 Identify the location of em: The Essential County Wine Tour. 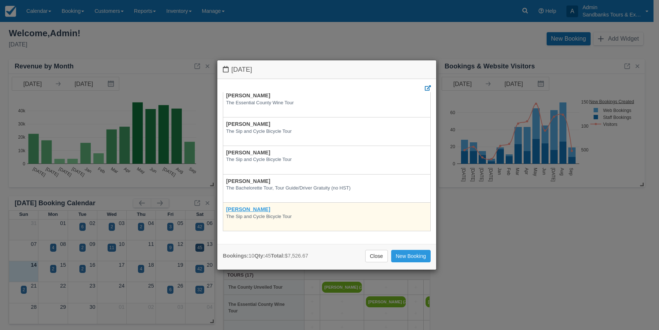
(327, 103).